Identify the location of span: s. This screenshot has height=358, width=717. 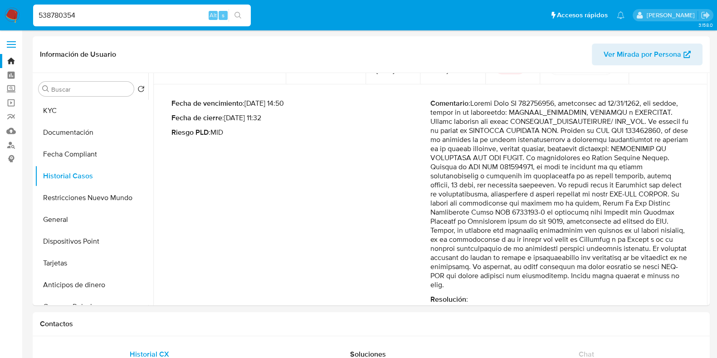
(223, 15).